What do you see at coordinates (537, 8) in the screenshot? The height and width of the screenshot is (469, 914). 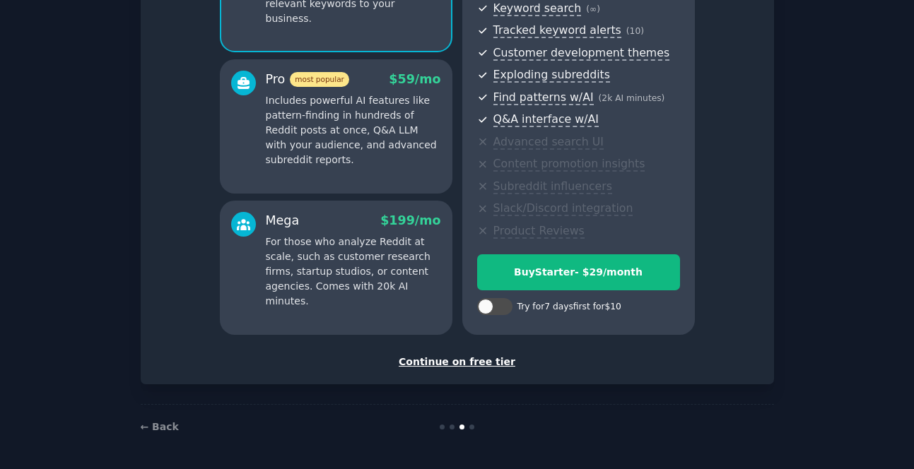 I see `span: Keyword search` at bounding box center [537, 8].